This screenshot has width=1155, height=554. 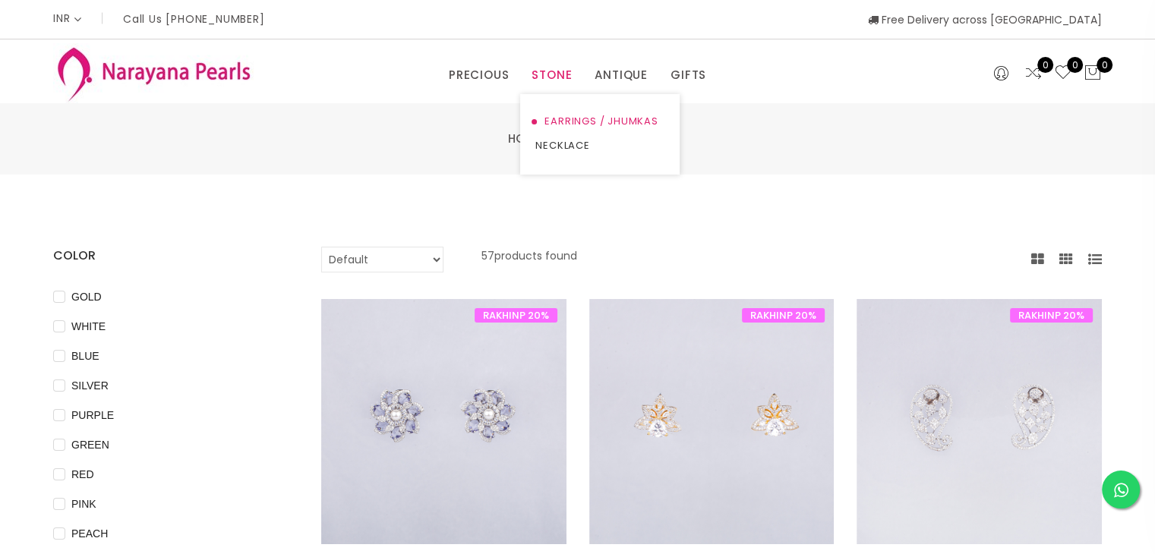 I want to click on span: GOLD, so click(x=87, y=297).